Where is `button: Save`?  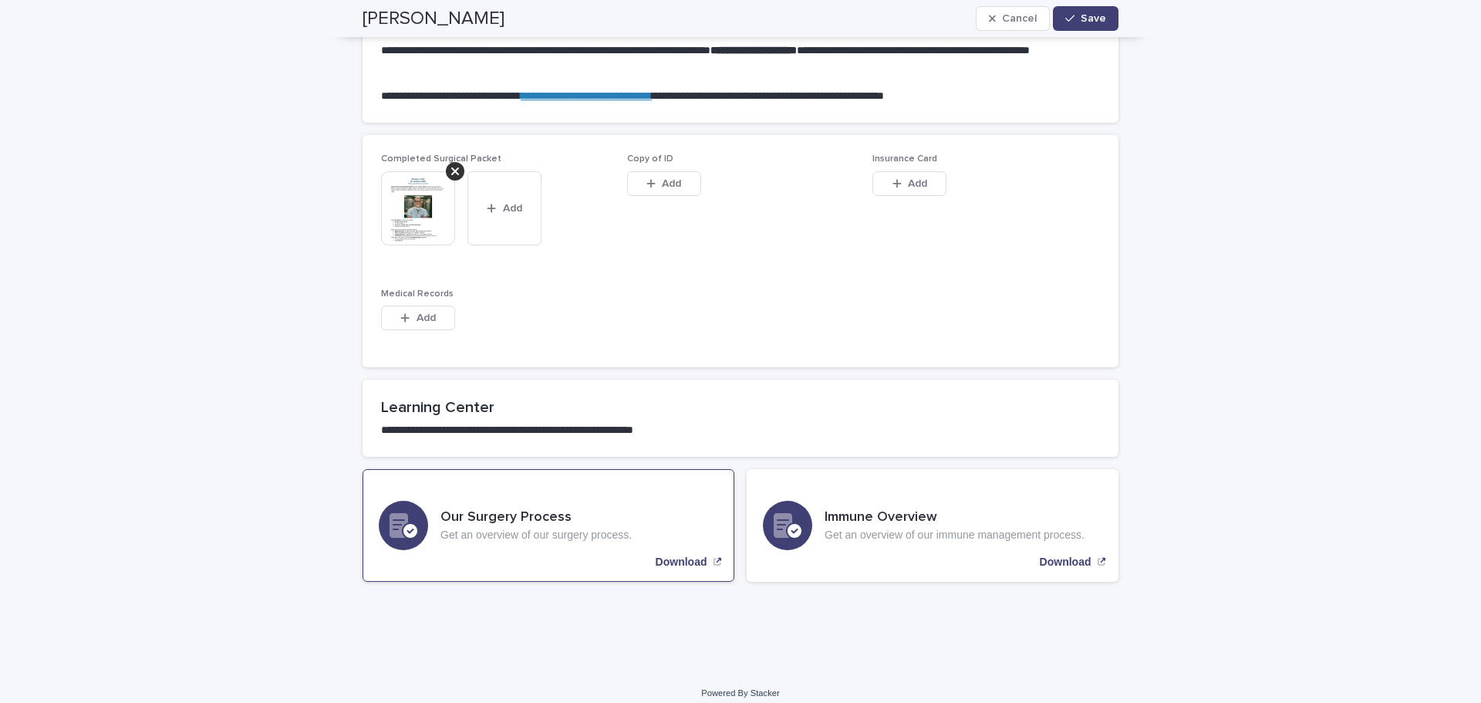 button: Save is located at coordinates (1085, 19).